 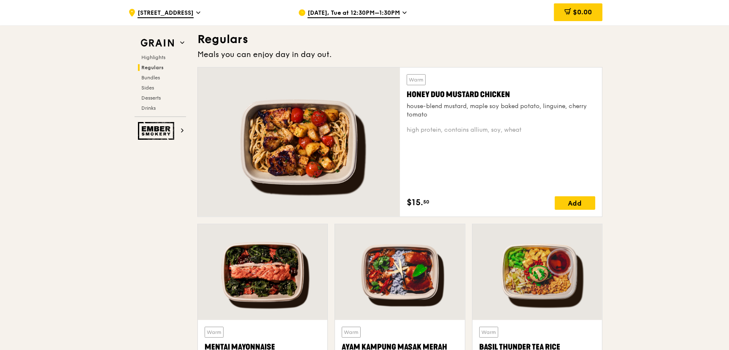 What do you see at coordinates (501, 130) in the screenshot?
I see `div: high protein, contains allium, soy, wheat` at bounding box center [501, 130].